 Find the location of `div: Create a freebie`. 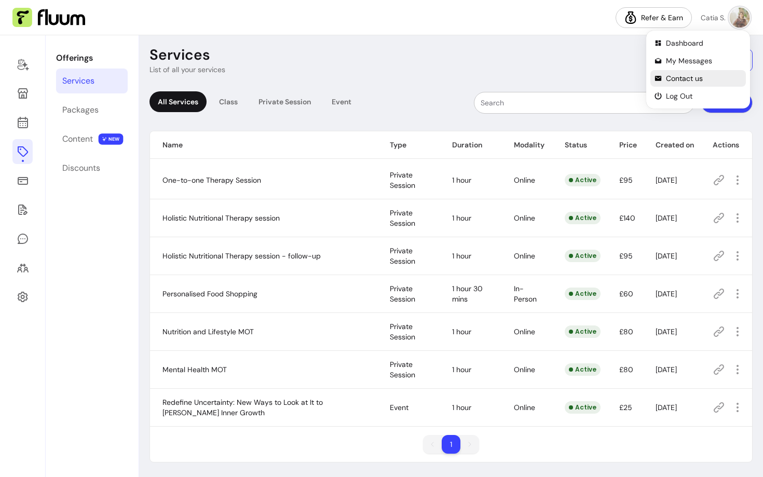

div: Create a freebie is located at coordinates (108, 358).